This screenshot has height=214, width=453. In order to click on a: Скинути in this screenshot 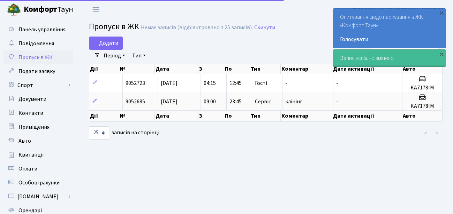, I will do `click(264, 28)`.